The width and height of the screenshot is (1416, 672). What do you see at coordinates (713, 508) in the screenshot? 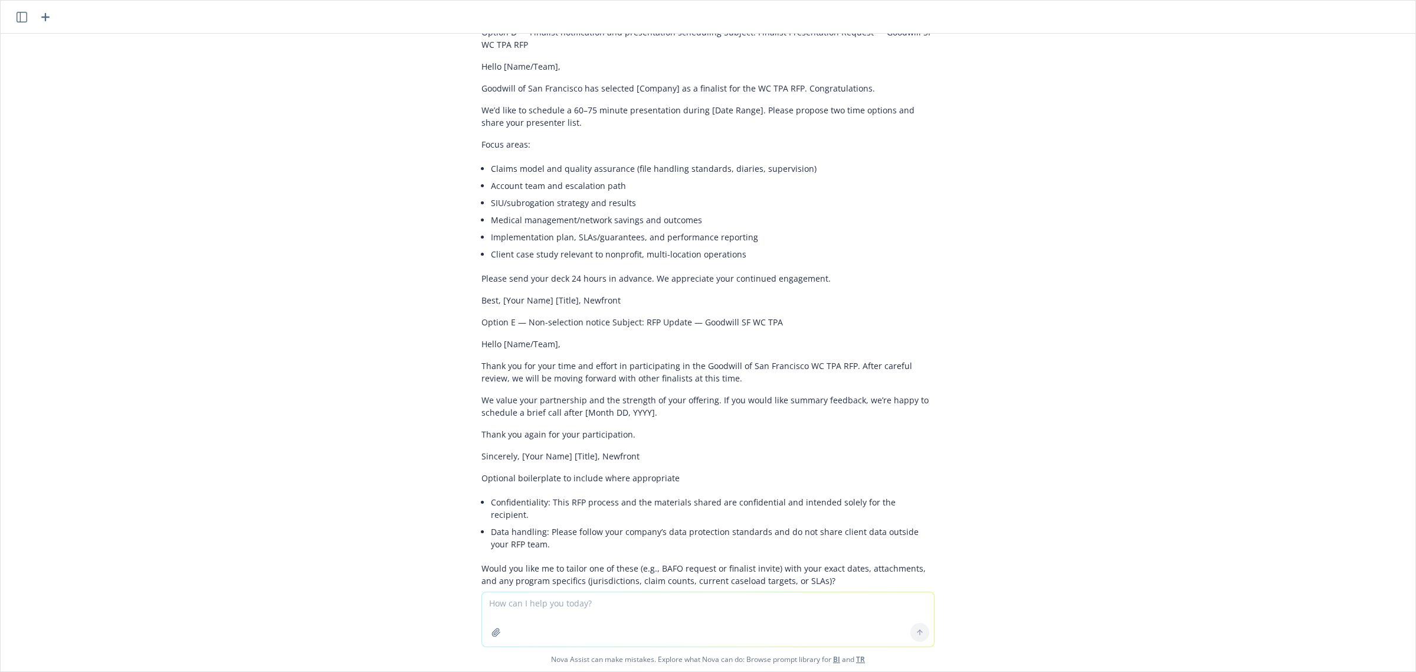
I see `li: Confidentiality: This RFP process and the materials shared are confidential and intended solely f...` at bounding box center [713, 508].